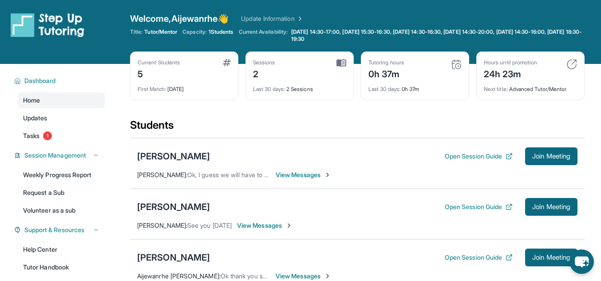 The width and height of the screenshot is (601, 281). I want to click on div: Sessions, so click(264, 63).